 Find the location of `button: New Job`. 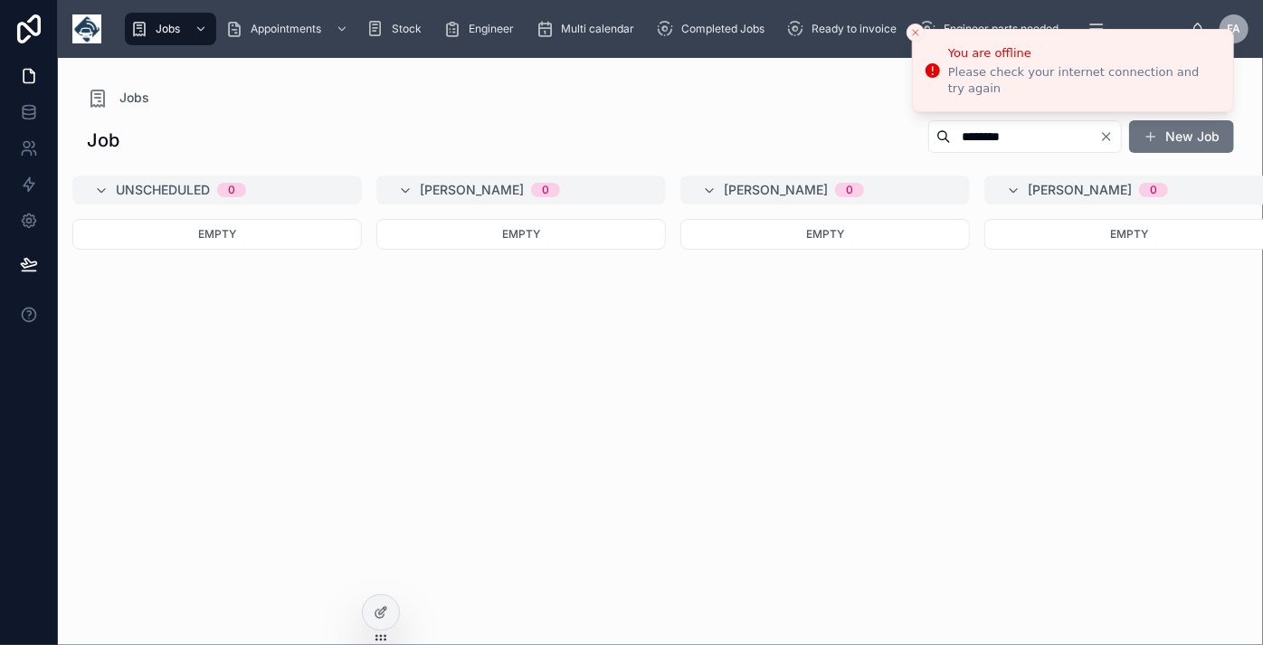

button: New Job is located at coordinates (1181, 137).